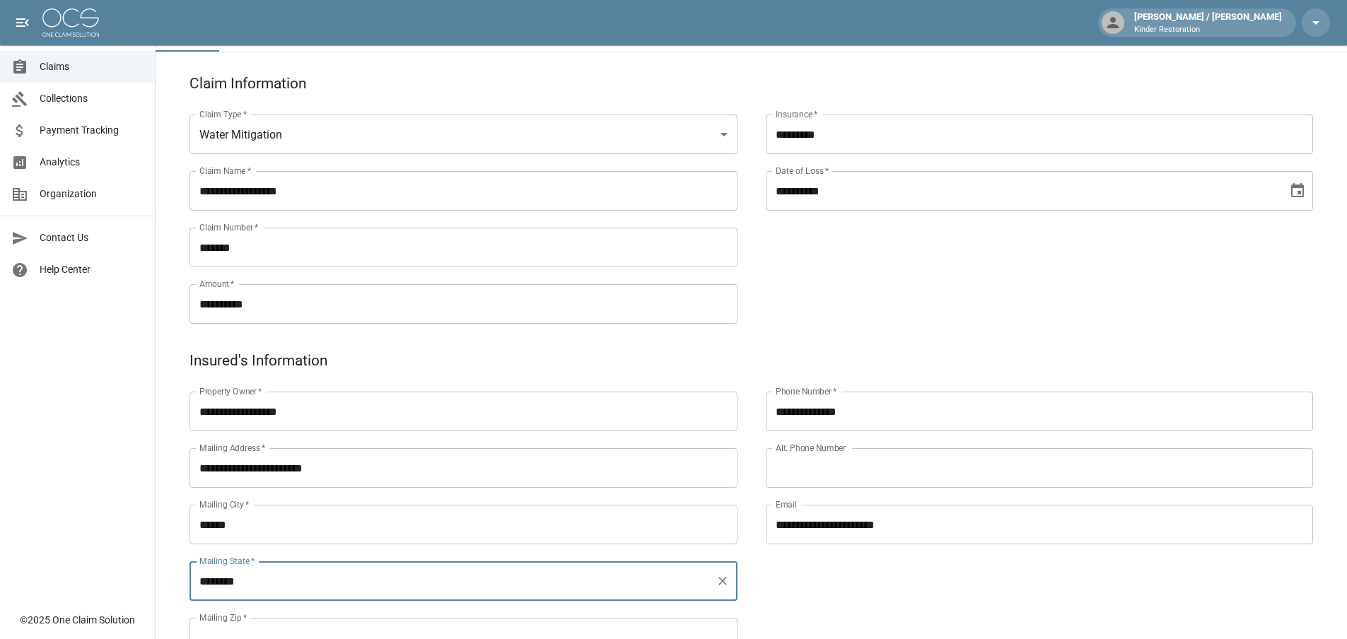  I want to click on span: Help Center, so click(91, 269).